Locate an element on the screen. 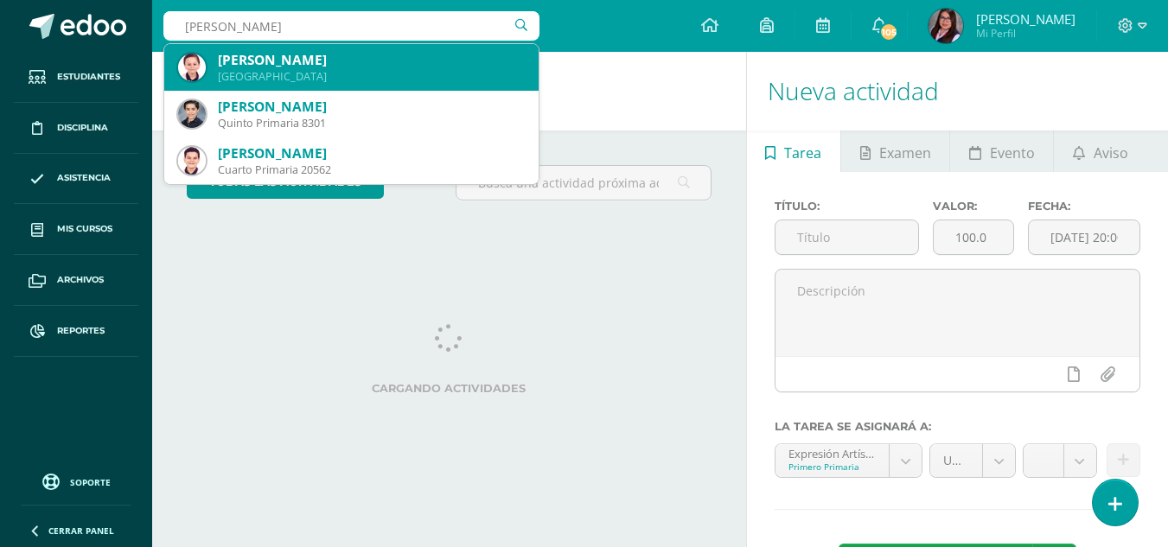  label: La tarea se asignará a: is located at coordinates (957, 426).